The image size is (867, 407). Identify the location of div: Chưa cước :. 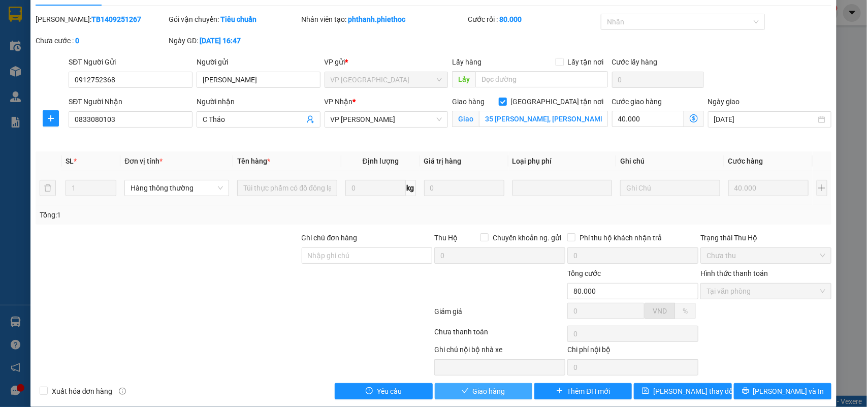
(101, 41).